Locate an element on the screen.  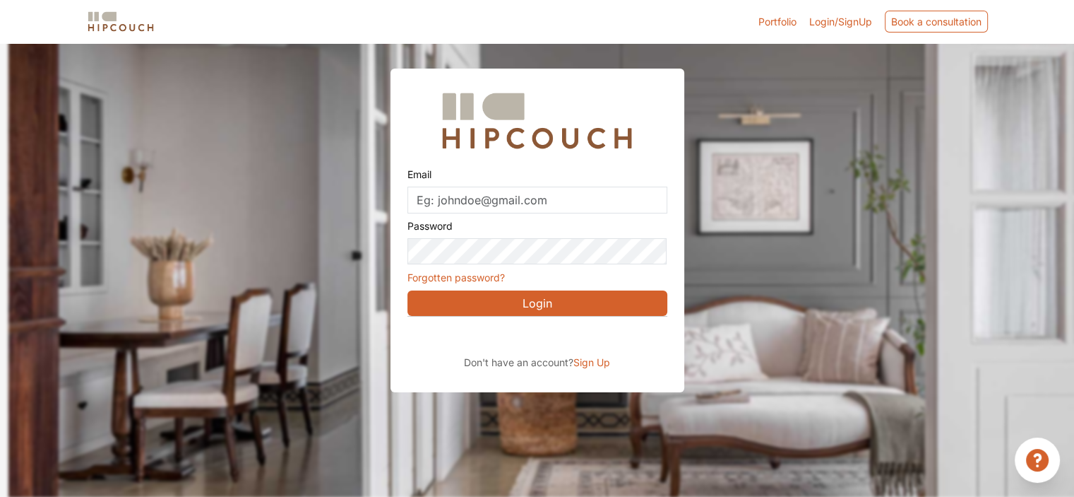
a: Forgotten password? is located at coordinates (456, 277).